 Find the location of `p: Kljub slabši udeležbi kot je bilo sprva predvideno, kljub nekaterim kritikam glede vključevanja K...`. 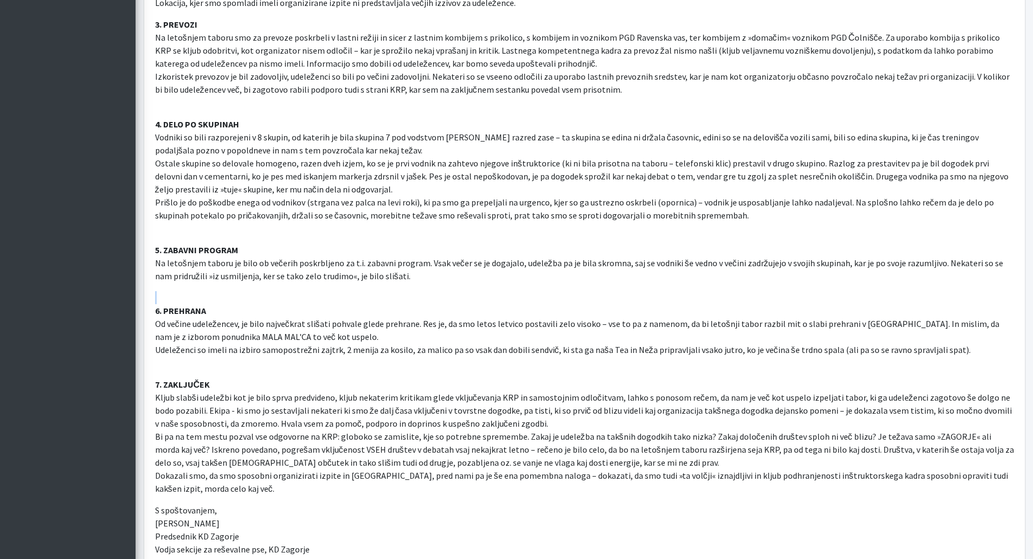

p: Kljub slabši udeležbi kot je bilo sprva predvideno, kljub nekaterim kritikam glede vključevanja K... is located at coordinates (585, 430).